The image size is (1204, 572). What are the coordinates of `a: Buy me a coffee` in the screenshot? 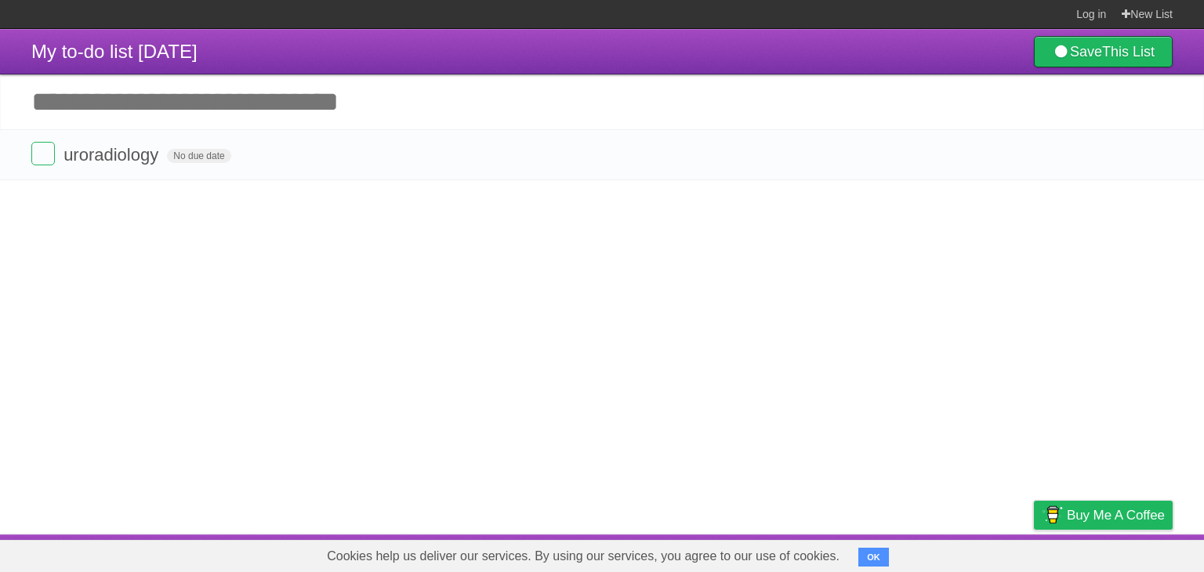 It's located at (1103, 515).